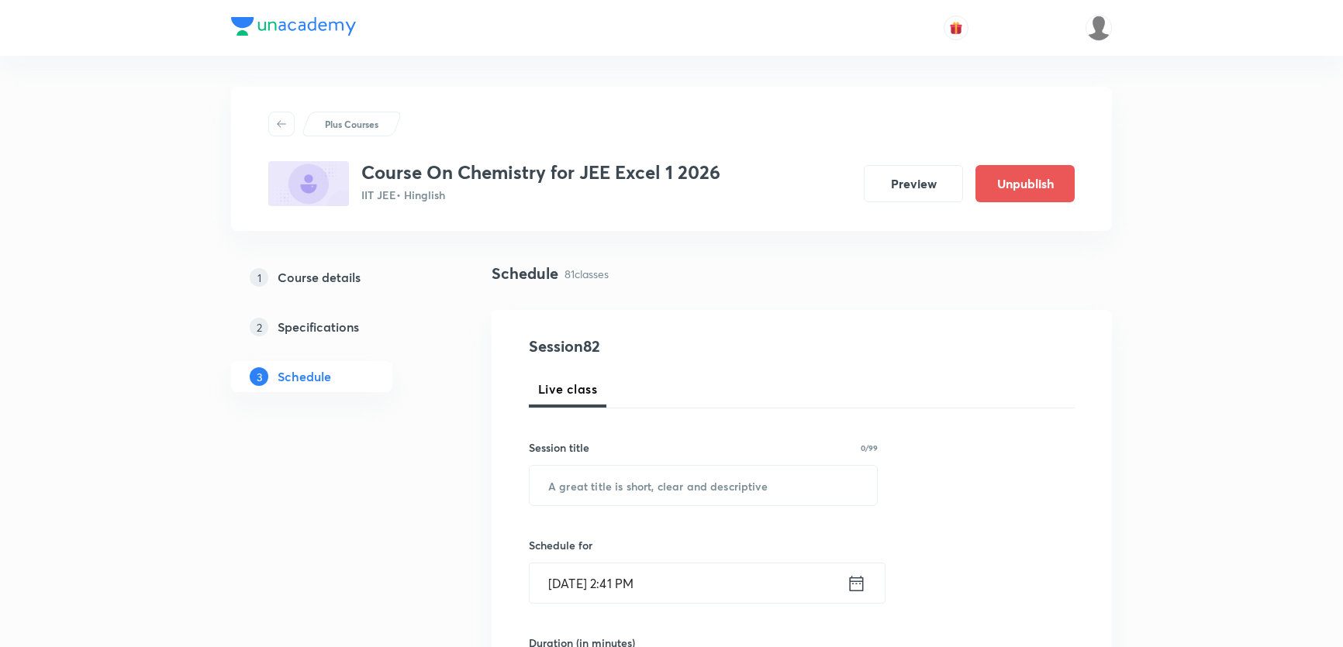 This screenshot has width=1343, height=647. What do you see at coordinates (1098, 28) in the screenshot?
I see `img: Vivek Patil` at bounding box center [1098, 28].